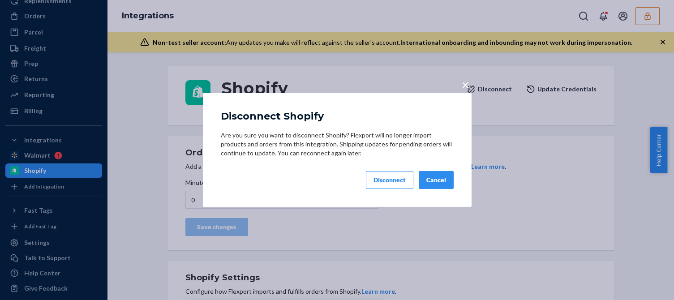  Describe the element at coordinates (337, 144) in the screenshot. I see `p: Are you sure you want to disconnect Shopify? Flexport will no longer import products and orders f...` at that location.